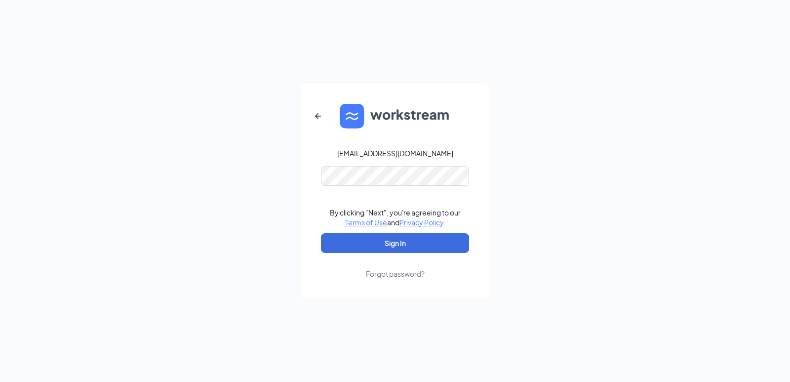  Describe the element at coordinates (395, 217) in the screenshot. I see `div: By clicking "Next", you're agreeing to our and .` at that location.